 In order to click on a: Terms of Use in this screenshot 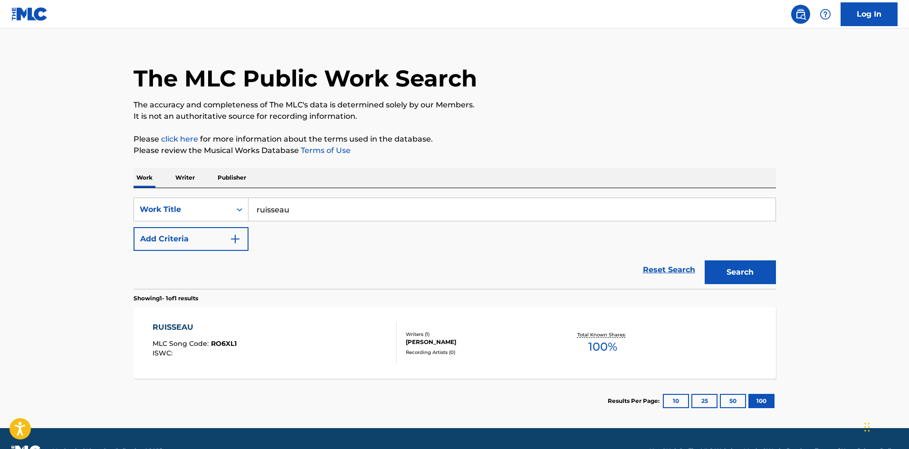, I will do `click(324, 150)`.